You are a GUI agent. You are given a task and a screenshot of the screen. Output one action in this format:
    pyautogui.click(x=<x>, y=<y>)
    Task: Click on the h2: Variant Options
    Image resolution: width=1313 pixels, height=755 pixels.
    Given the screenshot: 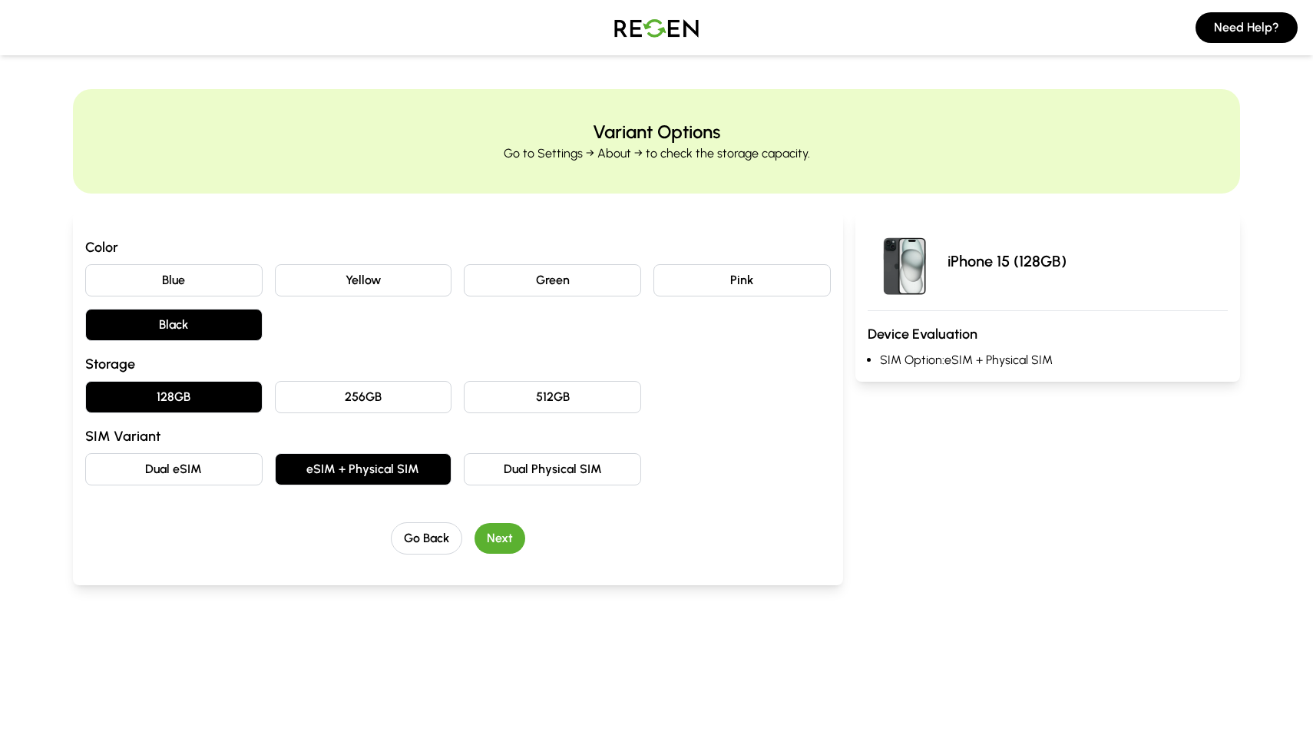 What is the action you would take?
    pyautogui.click(x=656, y=132)
    